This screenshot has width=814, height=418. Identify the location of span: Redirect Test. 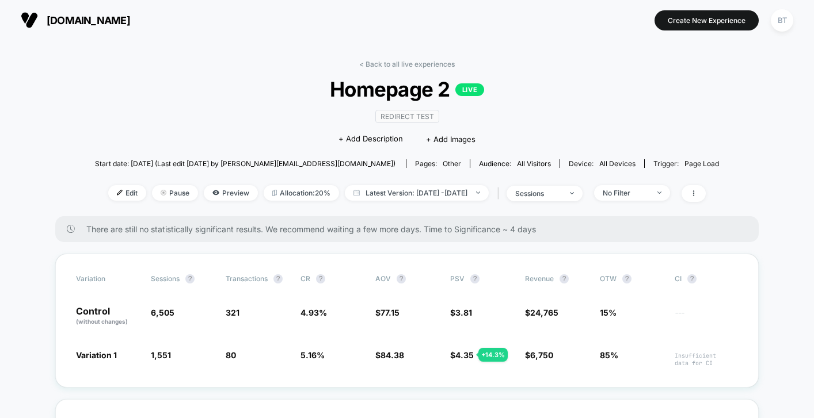
(407, 116).